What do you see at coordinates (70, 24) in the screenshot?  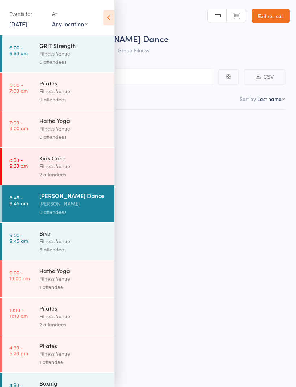 I see `div: Any location` at bounding box center [70, 24].